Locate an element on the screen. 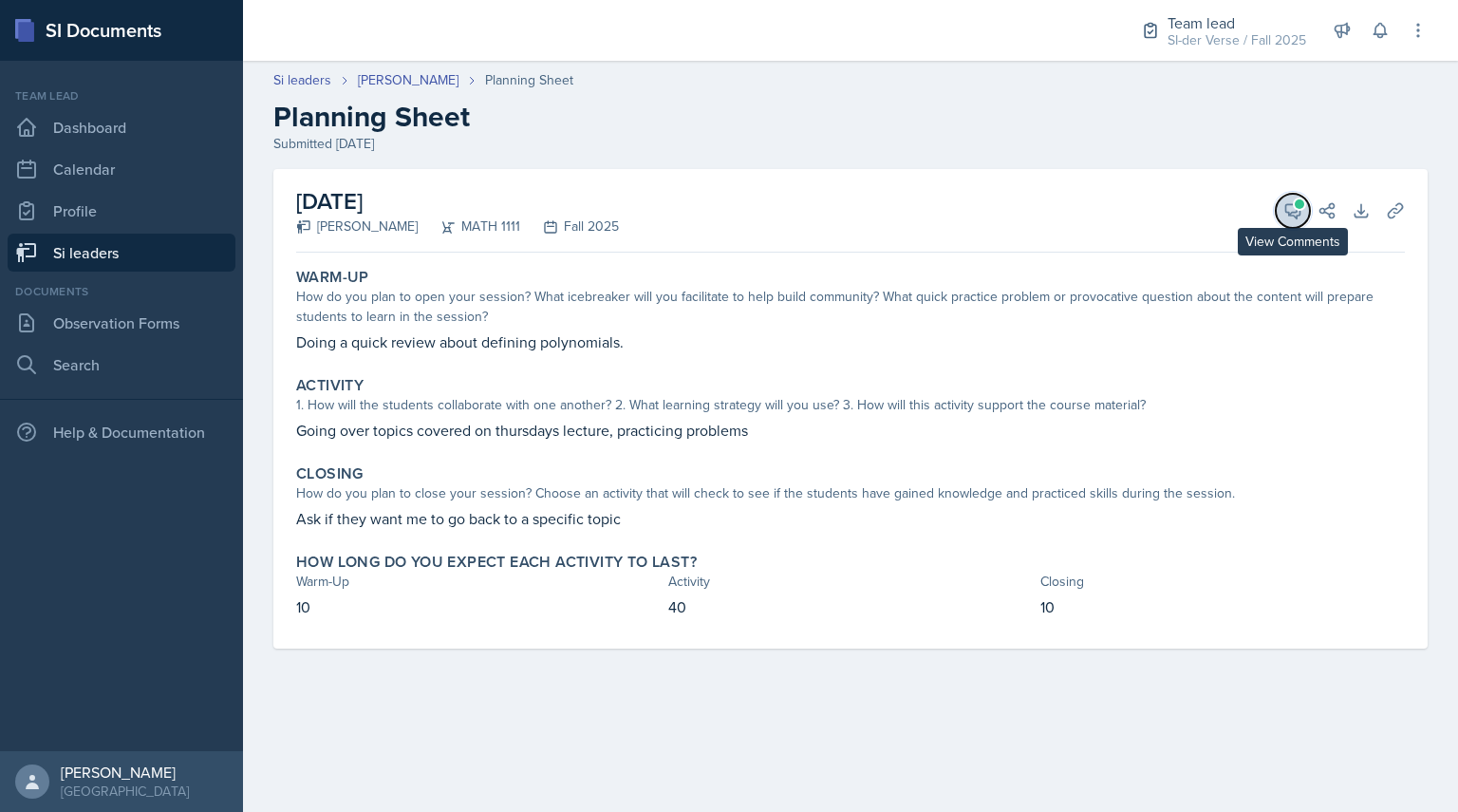 The height and width of the screenshot is (812, 1458). a: Observation Forms is located at coordinates (121, 323).